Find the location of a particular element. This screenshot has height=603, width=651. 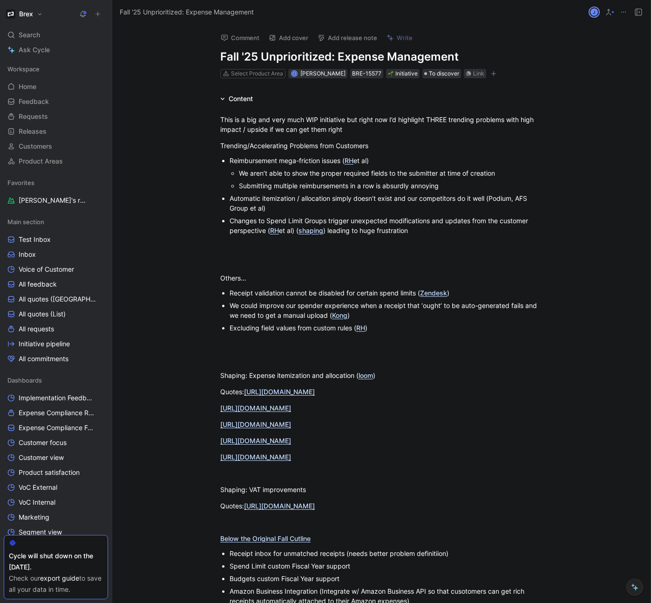

a: Inbox is located at coordinates (56, 254).